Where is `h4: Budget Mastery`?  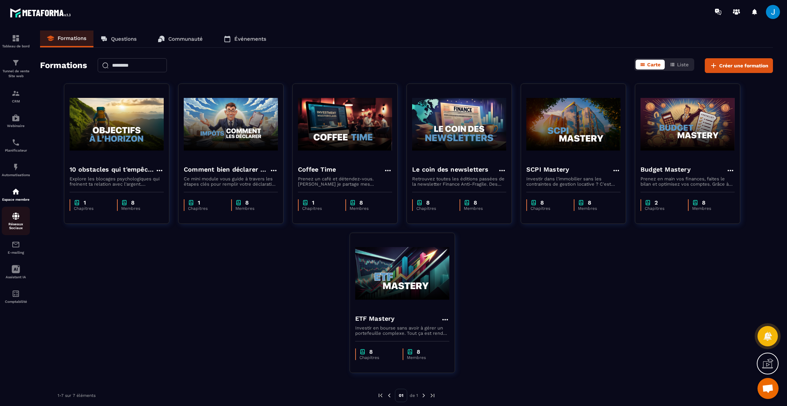 h4: Budget Mastery is located at coordinates (665, 170).